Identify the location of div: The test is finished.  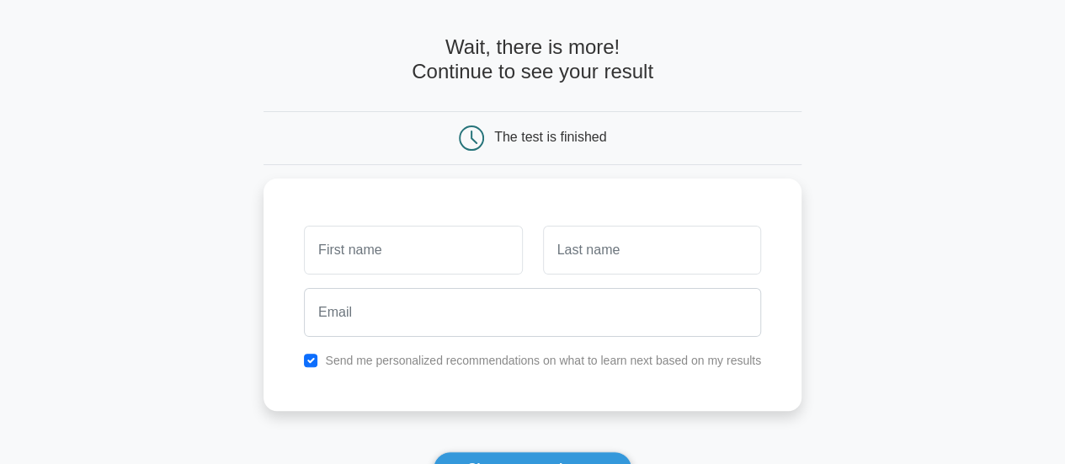
(550, 136).